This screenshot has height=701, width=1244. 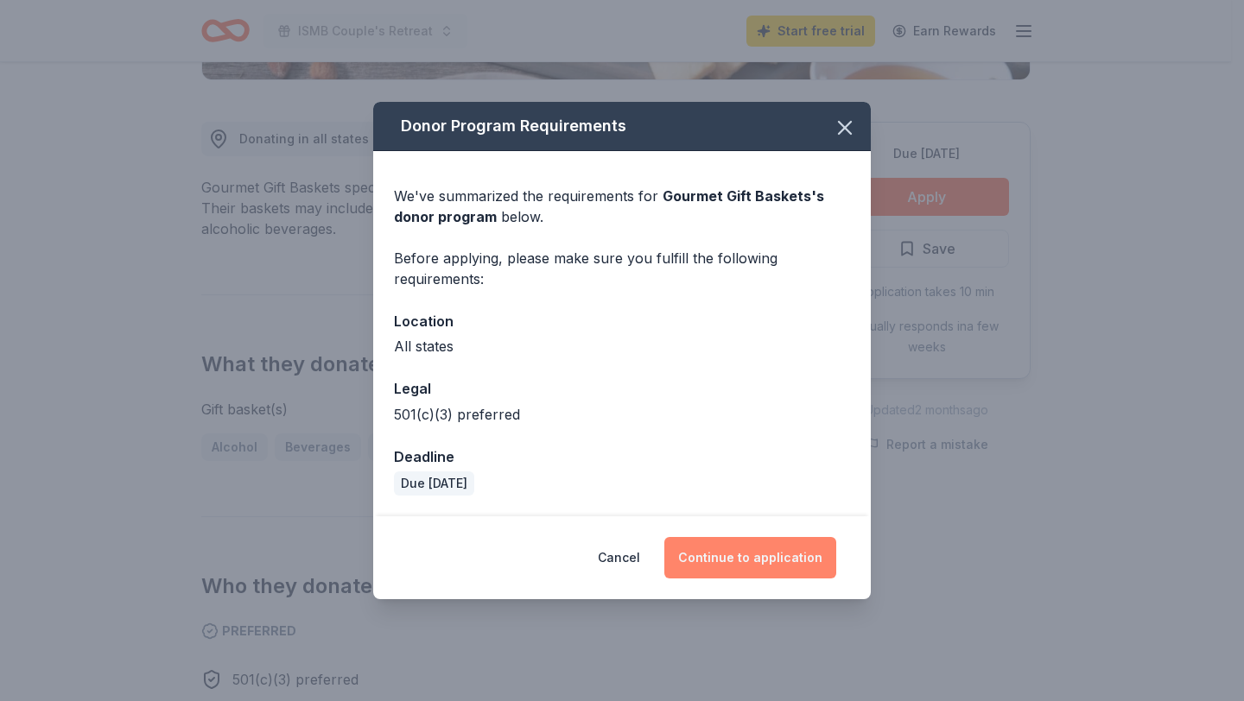 What do you see at coordinates (750, 558) in the screenshot?
I see `button: Continue to application` at bounding box center [750, 558].